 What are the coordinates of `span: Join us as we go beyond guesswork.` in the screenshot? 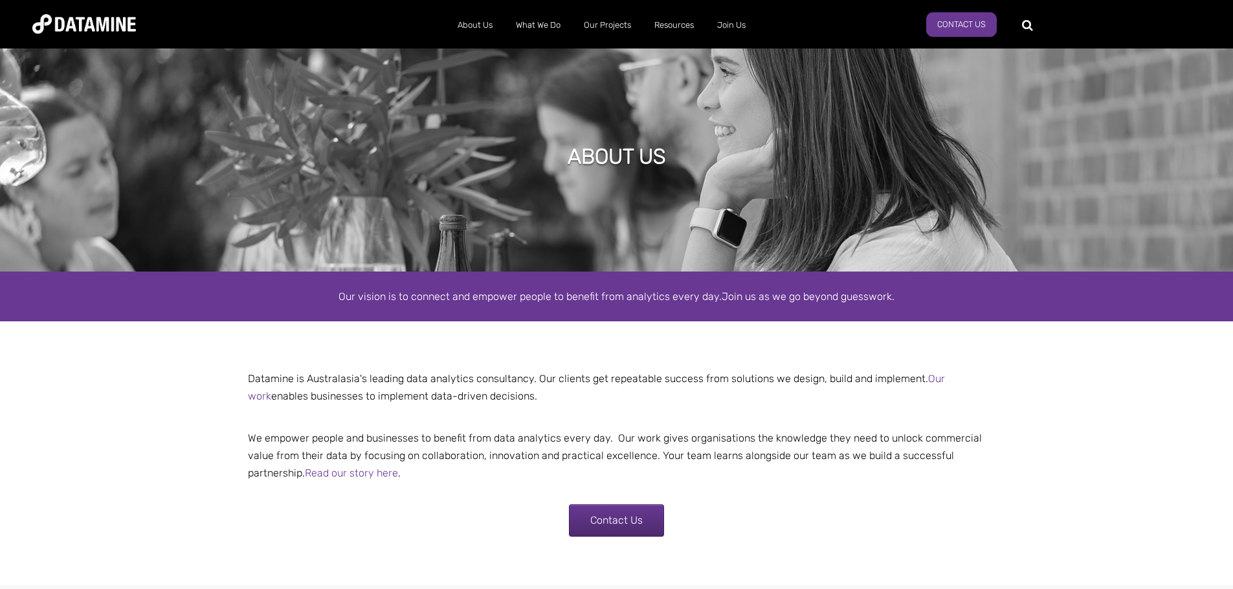 It's located at (807, 296).